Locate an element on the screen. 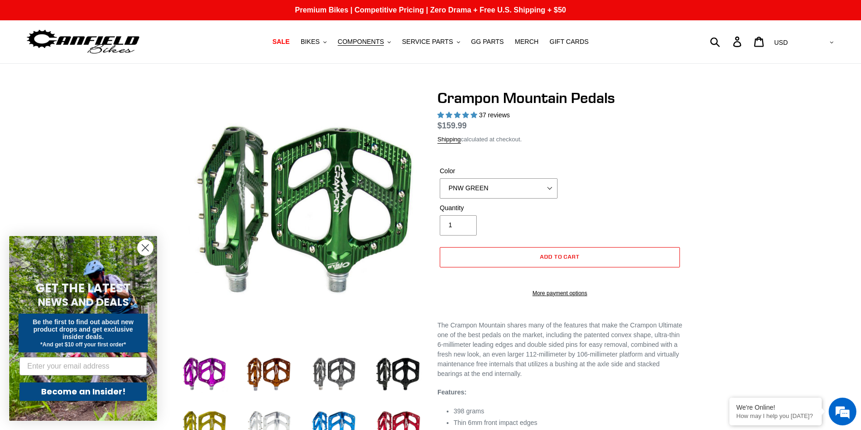 This screenshot has width=861, height=430. input: Search is located at coordinates (726, 42).